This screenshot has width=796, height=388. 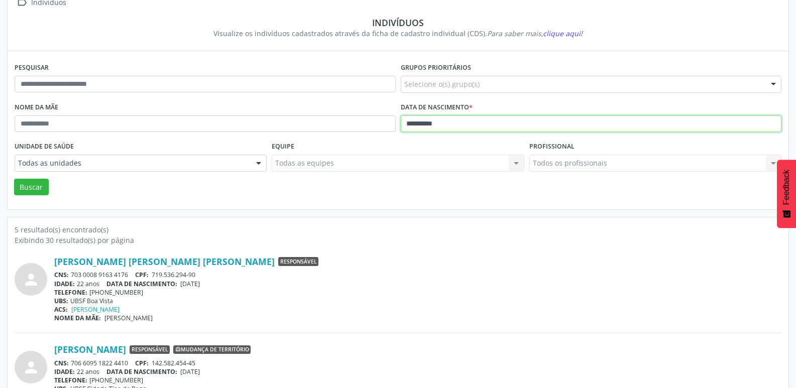 What do you see at coordinates (44, 147) in the screenshot?
I see `label: Unidade de saúde` at bounding box center [44, 147].